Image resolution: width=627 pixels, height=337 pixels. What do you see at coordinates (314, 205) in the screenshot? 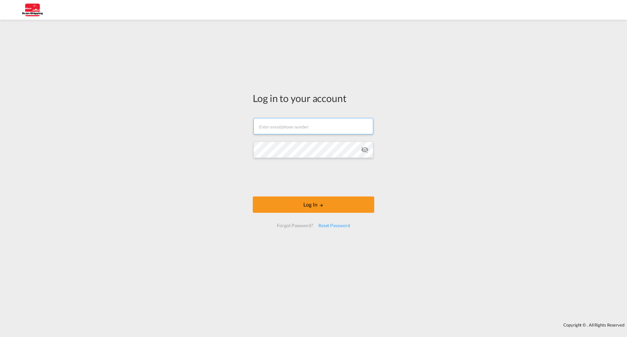
I see `button: LOGIN` at bounding box center [314, 205].